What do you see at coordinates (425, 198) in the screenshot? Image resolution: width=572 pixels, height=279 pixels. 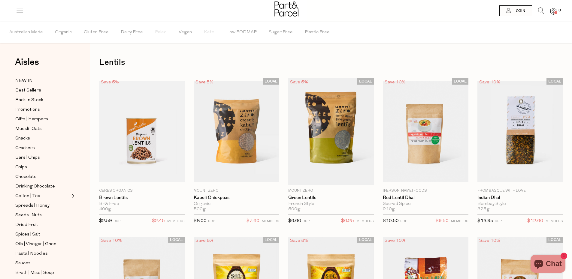 I see `a: Red Lentil Dhal` at bounding box center [425, 198].